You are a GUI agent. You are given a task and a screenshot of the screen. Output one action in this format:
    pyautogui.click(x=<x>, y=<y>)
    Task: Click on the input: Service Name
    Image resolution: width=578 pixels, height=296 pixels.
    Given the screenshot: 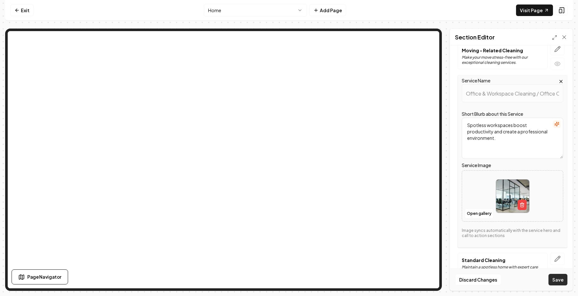 What is the action you would take?
    pyautogui.click(x=512, y=93)
    